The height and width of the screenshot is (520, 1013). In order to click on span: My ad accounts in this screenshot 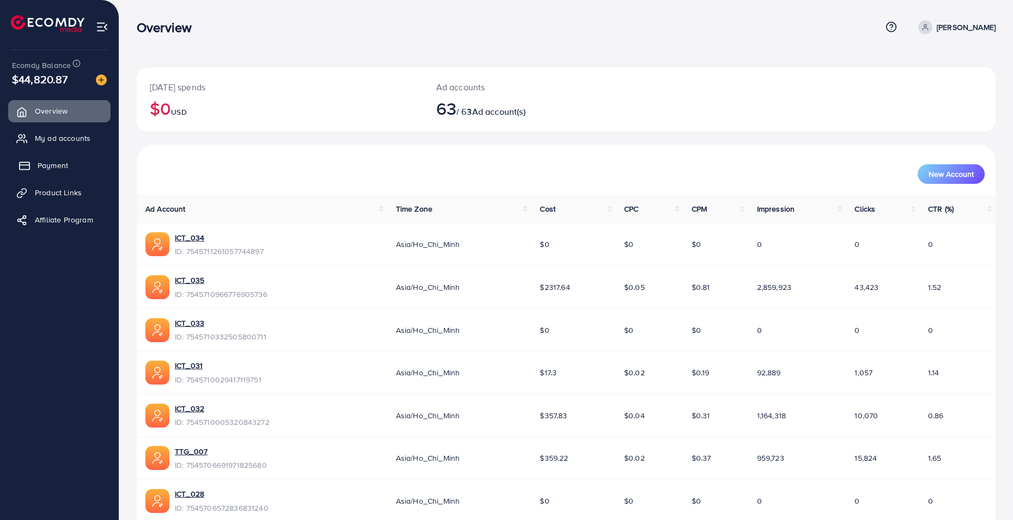, I will do `click(63, 138)`.